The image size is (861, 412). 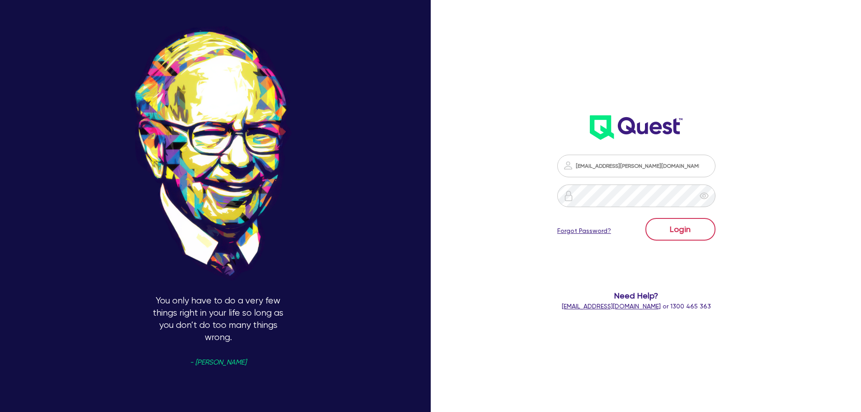 I want to click on a: Forgot Password?, so click(x=584, y=230).